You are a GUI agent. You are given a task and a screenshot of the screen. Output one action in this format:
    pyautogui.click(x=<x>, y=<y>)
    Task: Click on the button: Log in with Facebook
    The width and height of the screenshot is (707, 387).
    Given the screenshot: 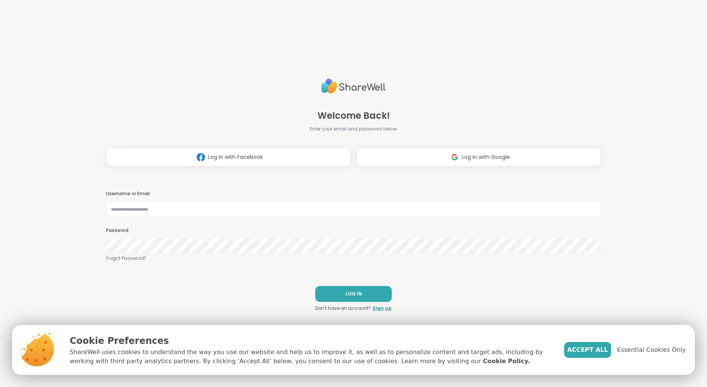 What is the action you would take?
    pyautogui.click(x=228, y=157)
    